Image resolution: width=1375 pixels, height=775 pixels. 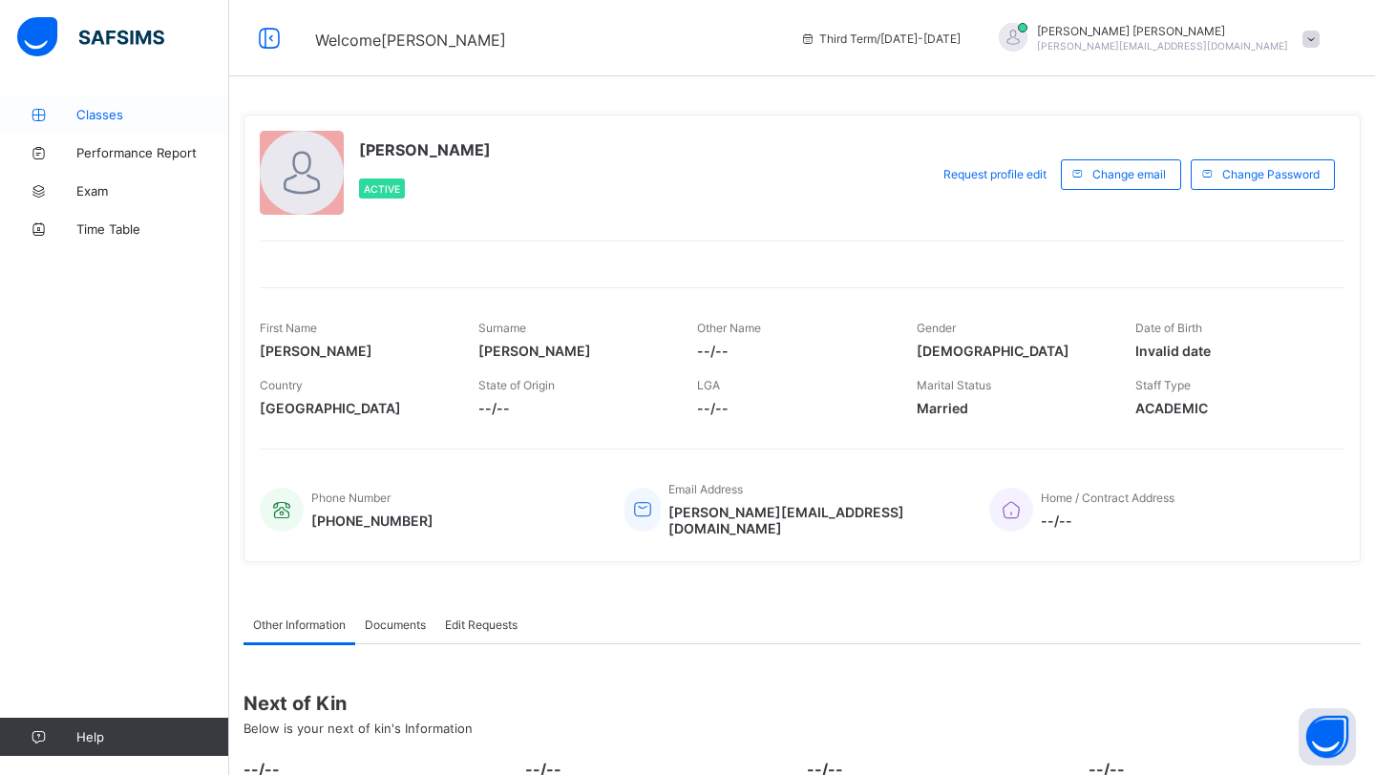 What do you see at coordinates (382, 189) in the screenshot?
I see `span: Active` at bounding box center [382, 189].